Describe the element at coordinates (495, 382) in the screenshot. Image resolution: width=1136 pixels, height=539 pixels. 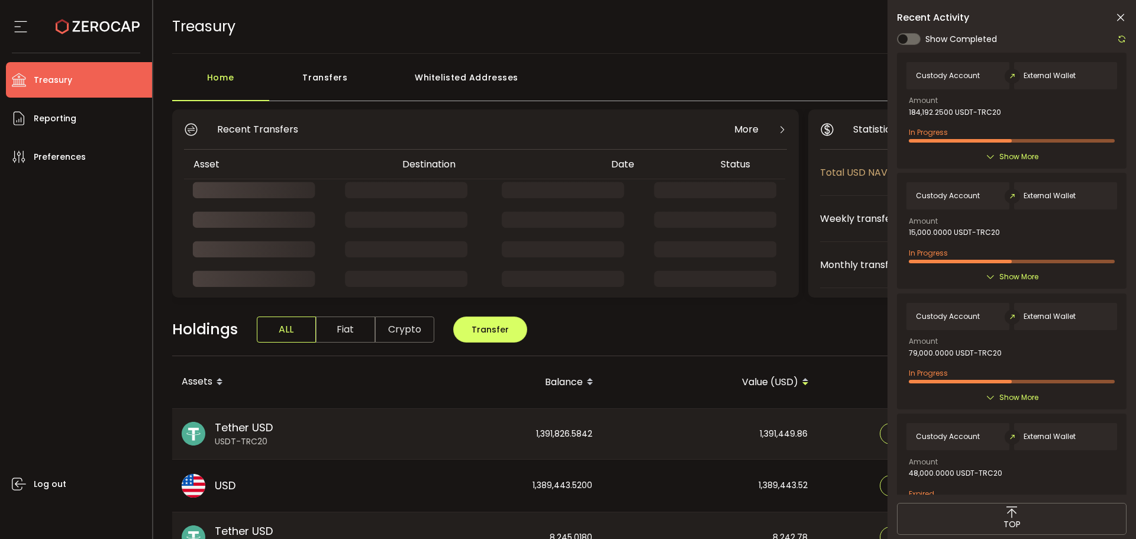
I see `div: Balance` at that location.